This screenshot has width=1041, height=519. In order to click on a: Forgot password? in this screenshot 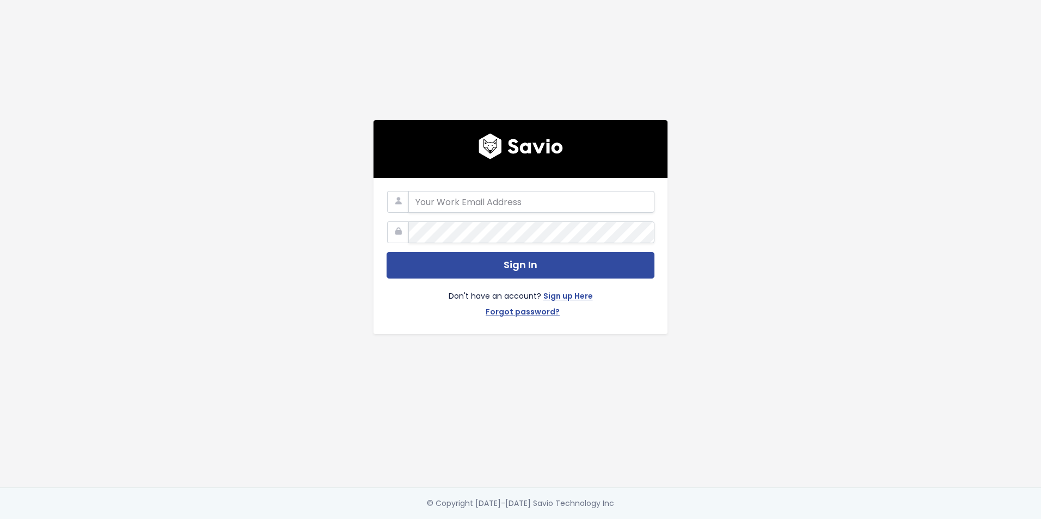, I will do `click(522, 313)`.